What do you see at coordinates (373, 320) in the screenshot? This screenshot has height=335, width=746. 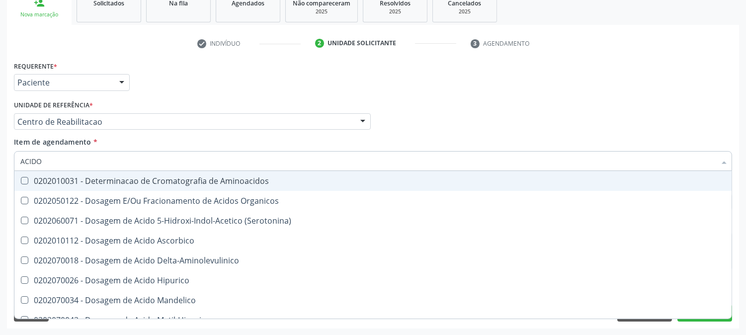 I see `div: 0202070042 - Dosagem de Acido Metil-Hipurico` at bounding box center [373, 320].